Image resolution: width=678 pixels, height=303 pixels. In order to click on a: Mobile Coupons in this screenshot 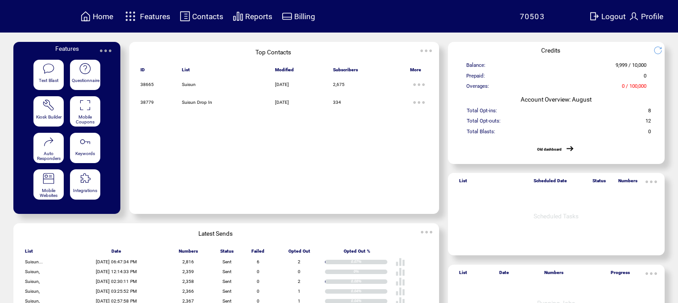, I will do `click(85, 112)`.